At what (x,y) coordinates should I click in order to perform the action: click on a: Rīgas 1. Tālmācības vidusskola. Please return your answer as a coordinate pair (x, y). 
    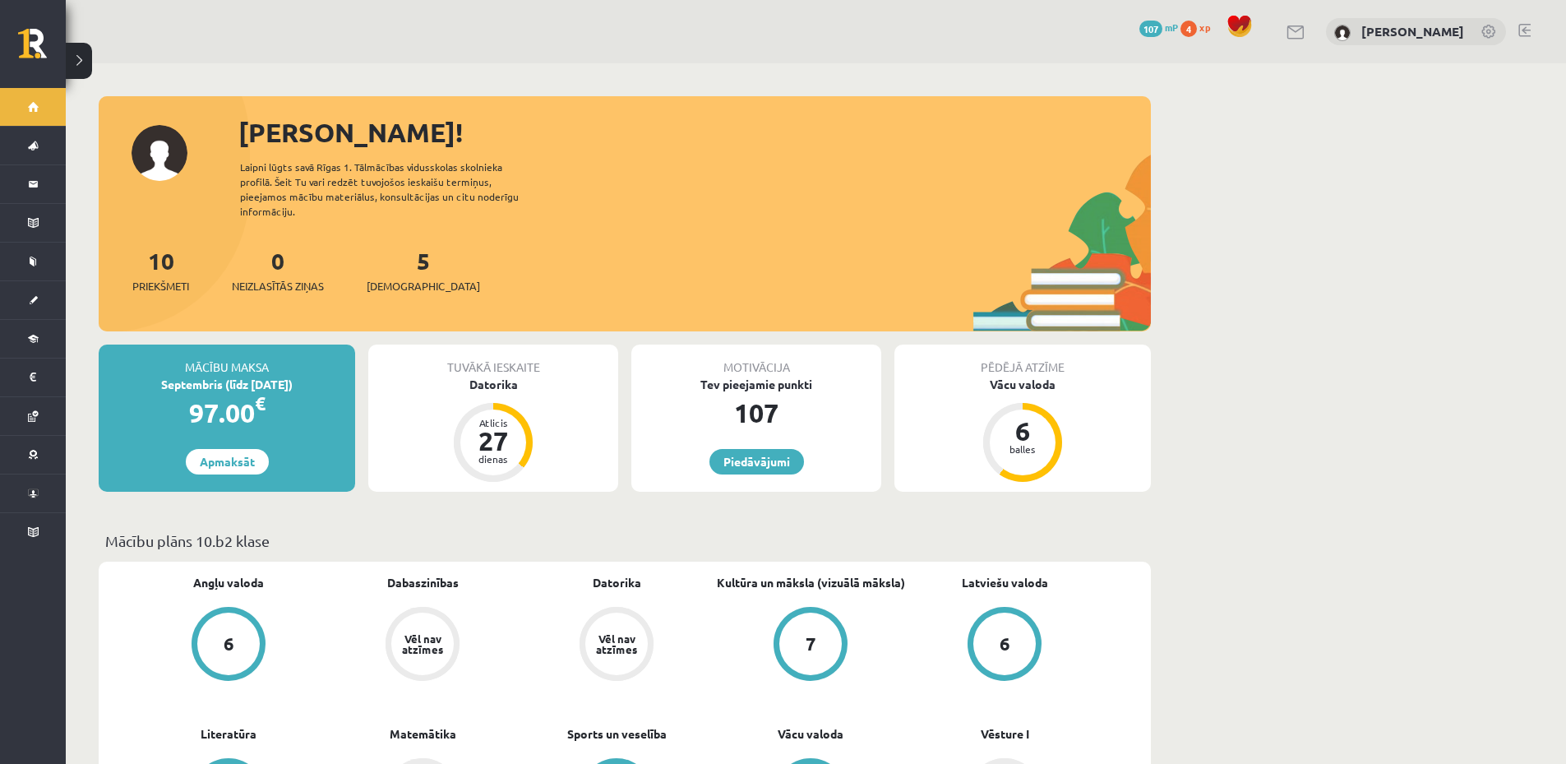
    Looking at the image, I should click on (42, 49).